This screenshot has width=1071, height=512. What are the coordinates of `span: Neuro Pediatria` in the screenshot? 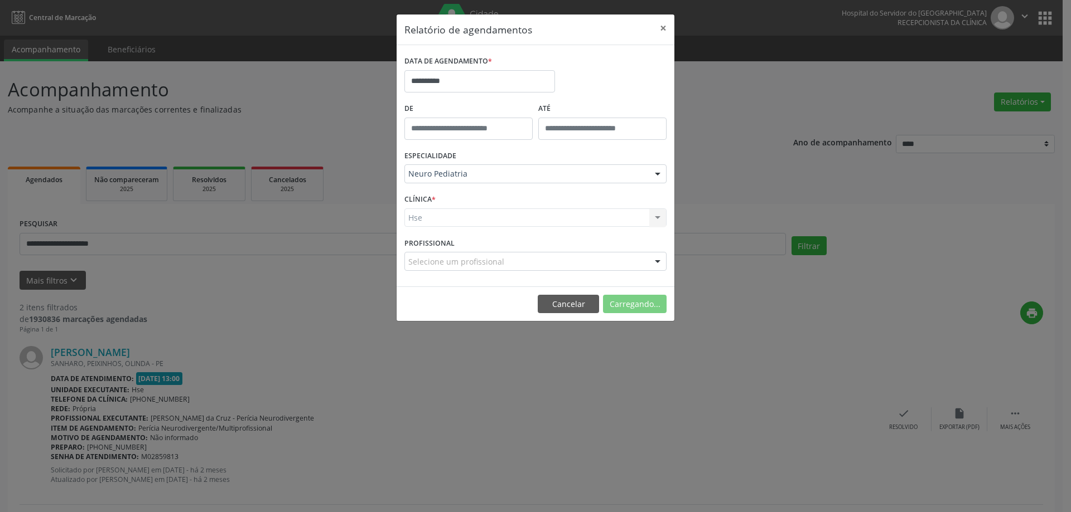 It's located at (526, 174).